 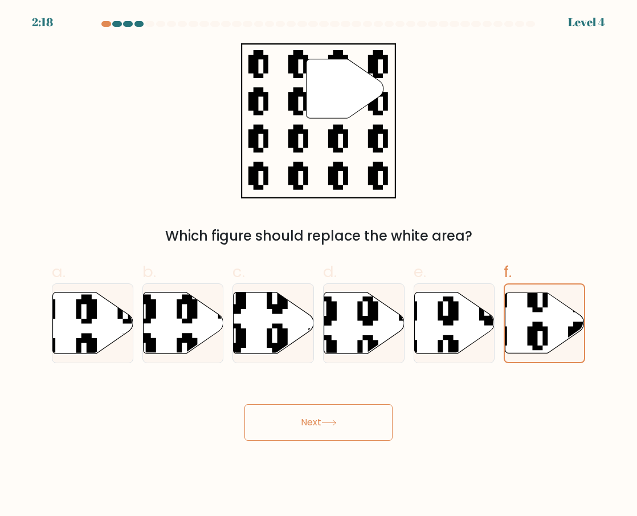 What do you see at coordinates (420, 271) in the screenshot?
I see `span: e.` at bounding box center [420, 271].